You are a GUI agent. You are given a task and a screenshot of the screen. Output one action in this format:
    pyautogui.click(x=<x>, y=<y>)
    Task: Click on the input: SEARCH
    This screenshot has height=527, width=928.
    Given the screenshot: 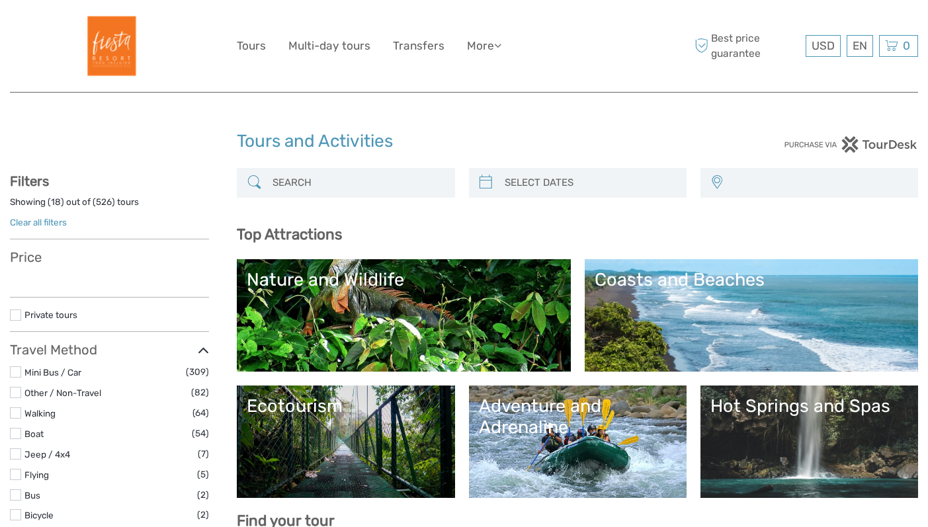 What is the action you would take?
    pyautogui.click(x=357, y=182)
    